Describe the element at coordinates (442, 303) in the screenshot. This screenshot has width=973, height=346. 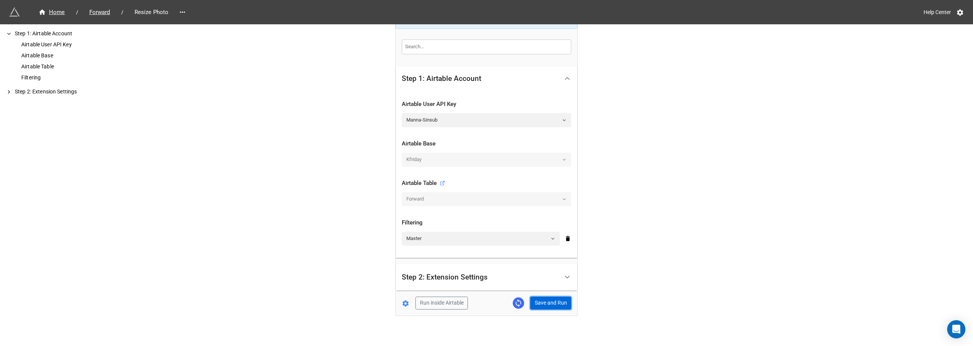
I see `button: Run inside Airtable` at that location.